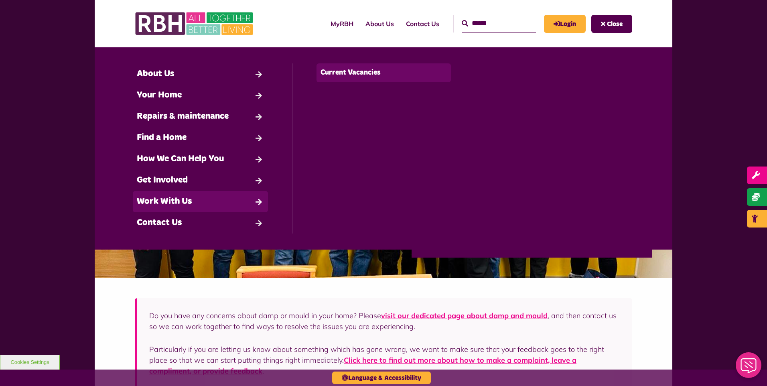 The width and height of the screenshot is (767, 386). I want to click on a: How We Can Help You, so click(200, 159).